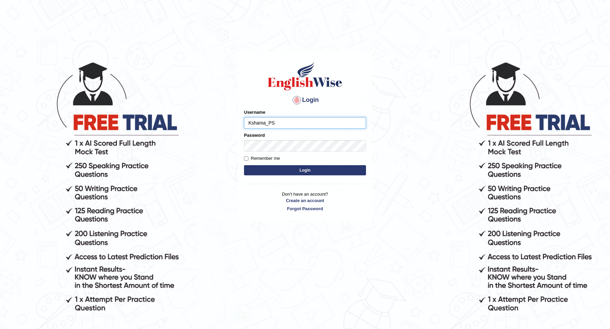  What do you see at coordinates (305, 100) in the screenshot?
I see `h4: Login` at bounding box center [305, 100].